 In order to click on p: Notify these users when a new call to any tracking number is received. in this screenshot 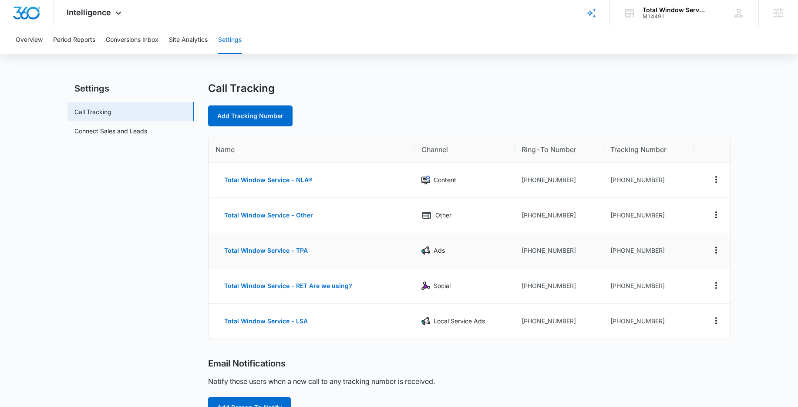, I will do `click(321, 381)`.